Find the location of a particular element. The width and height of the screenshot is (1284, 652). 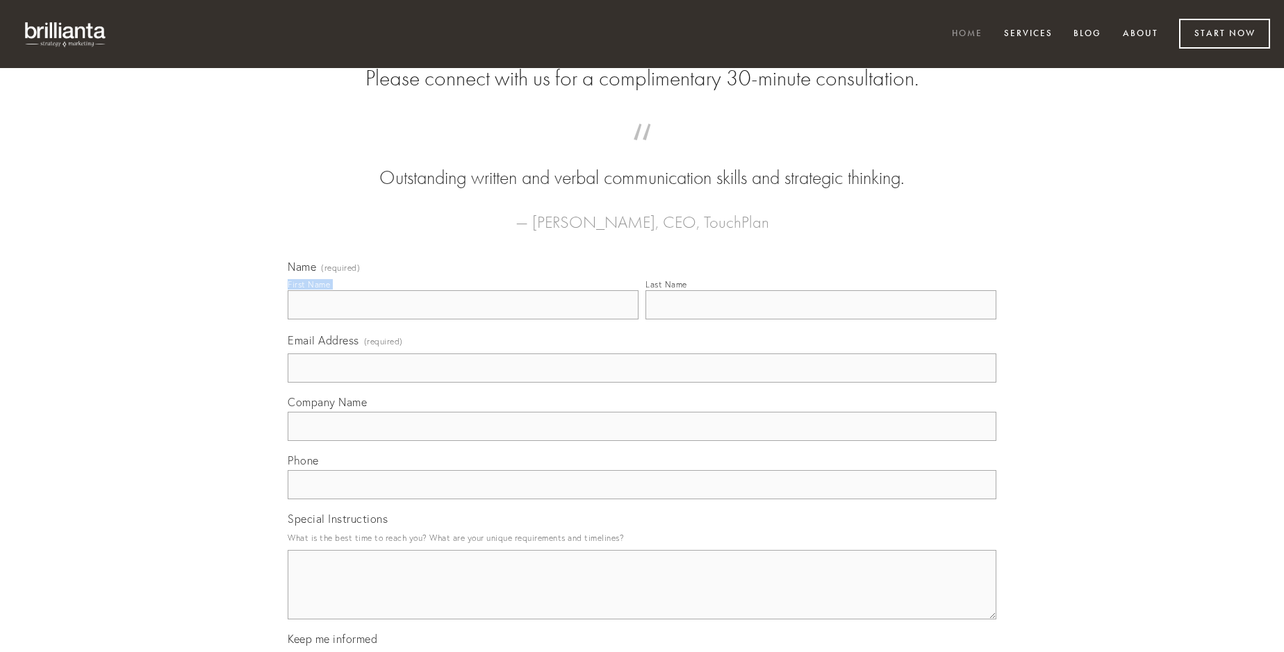

img: brillianta - research, strategy, marketing is located at coordinates (66, 34).